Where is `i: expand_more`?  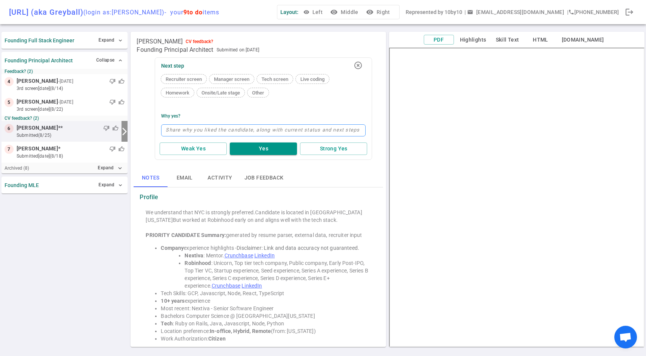 i: expand_more is located at coordinates (120, 168).